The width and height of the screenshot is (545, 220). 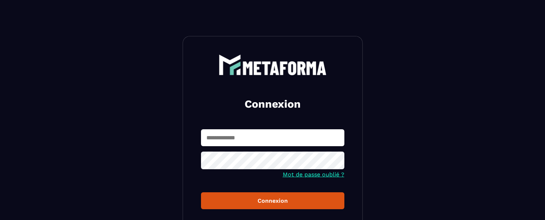 What do you see at coordinates (273, 104) in the screenshot?
I see `h2: Connexion` at bounding box center [273, 104].